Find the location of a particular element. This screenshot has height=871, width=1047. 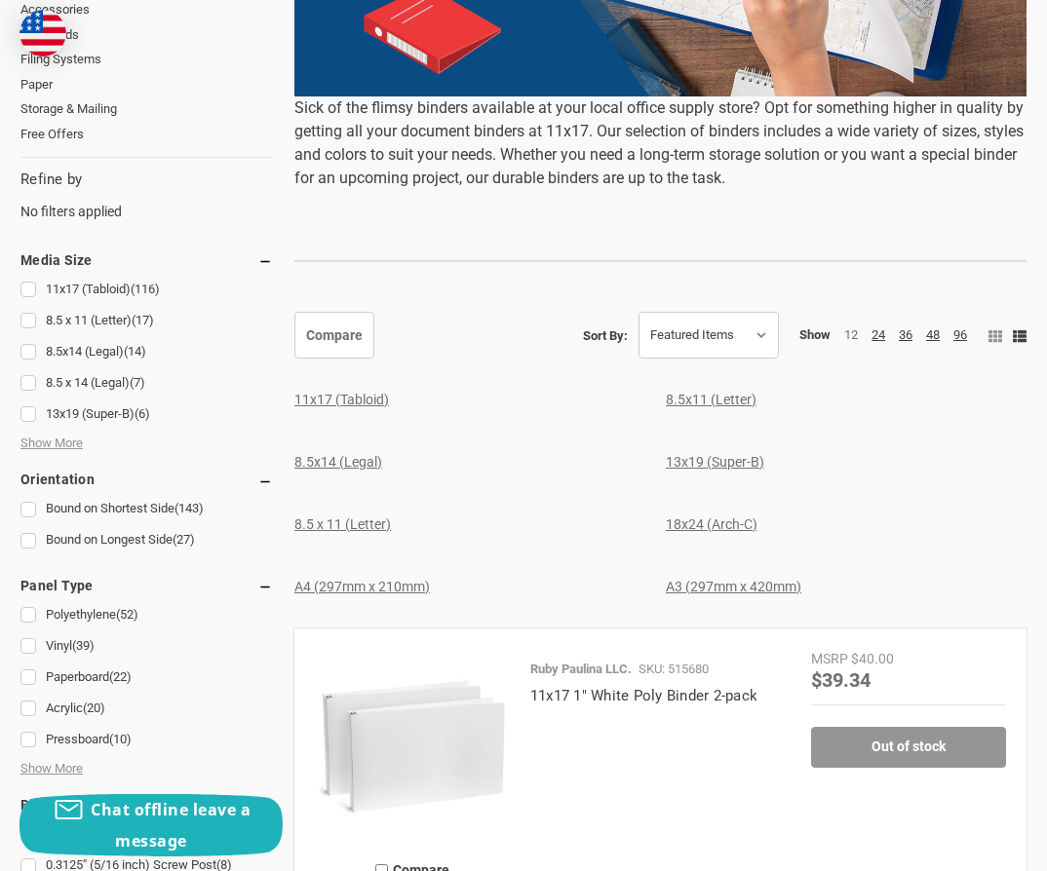

a: Compare is located at coordinates (334, 335).